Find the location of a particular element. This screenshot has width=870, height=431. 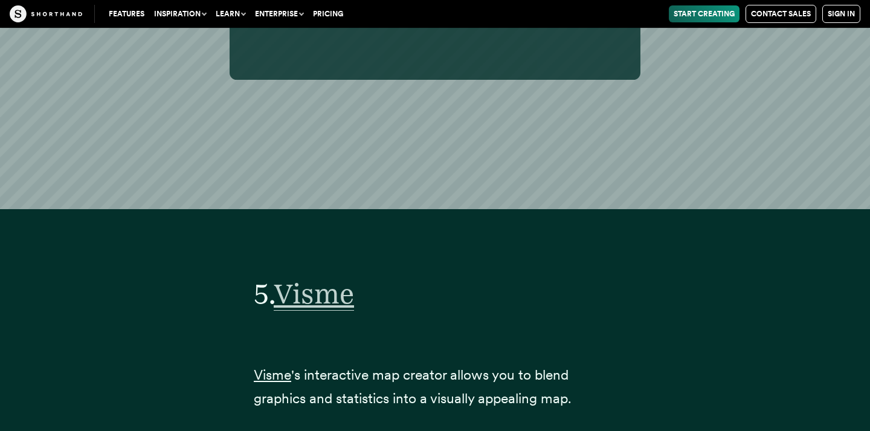

a: Start Creating is located at coordinates (704, 14).